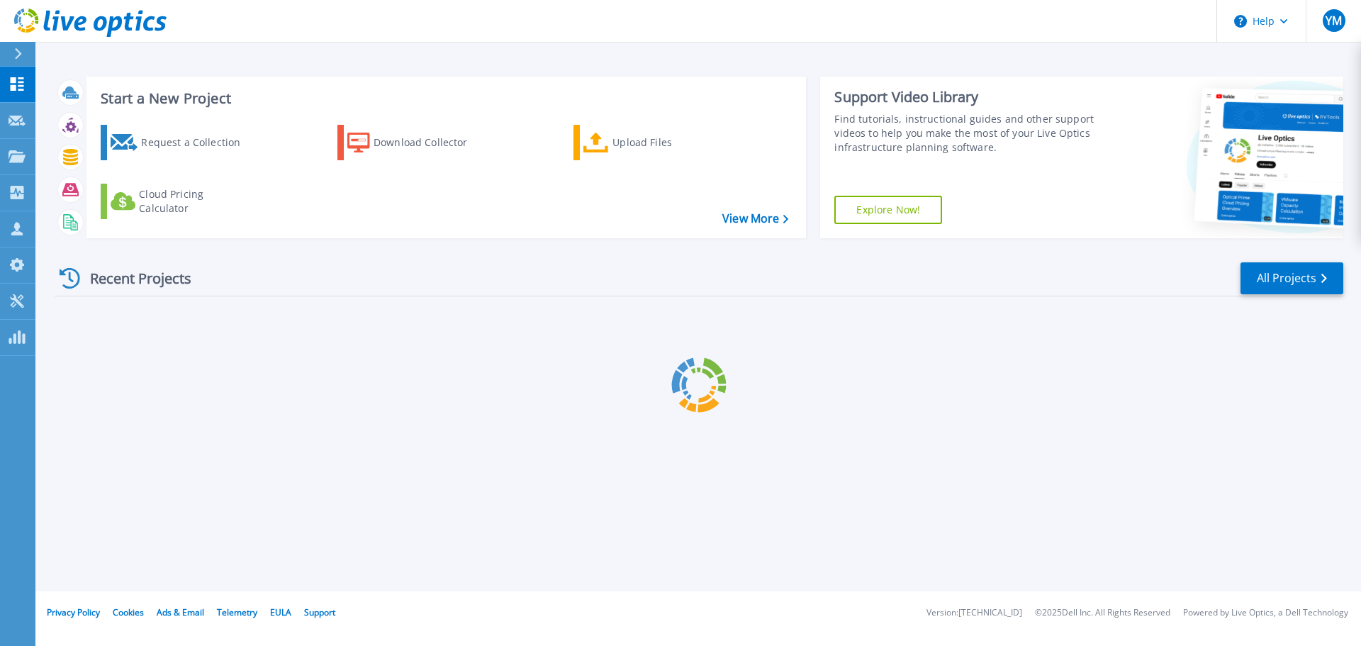 The image size is (1361, 646). I want to click on a: All Projects, so click(1292, 278).